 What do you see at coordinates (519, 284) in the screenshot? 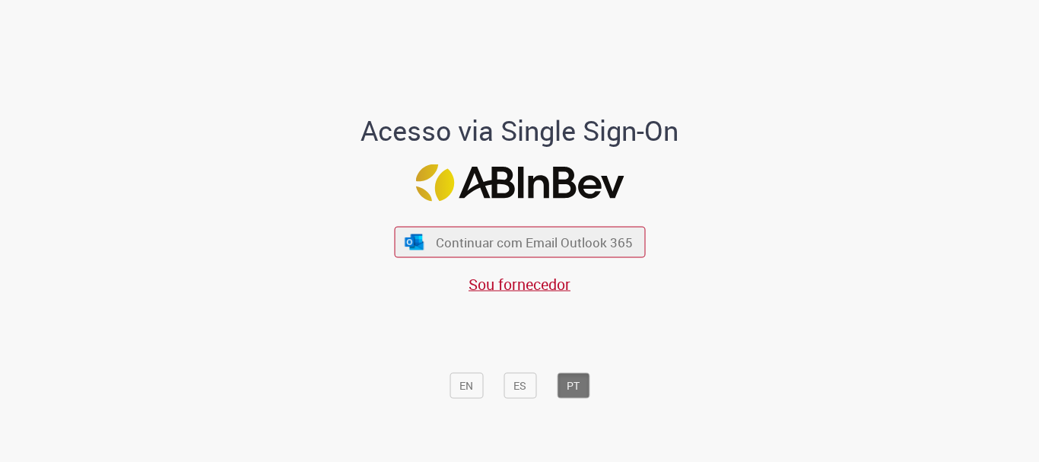
I see `span: Sou fornecedor` at bounding box center [519, 284].